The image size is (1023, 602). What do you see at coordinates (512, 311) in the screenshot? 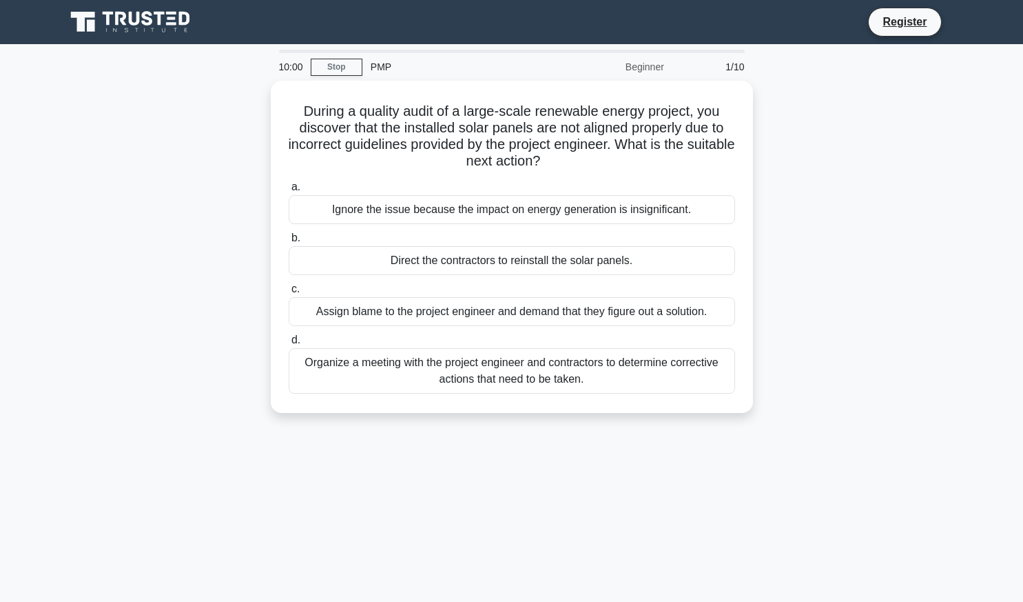
I see `div: Assign blame to the project engineer and demand that they figure out a solution.` at bounding box center [512, 311].